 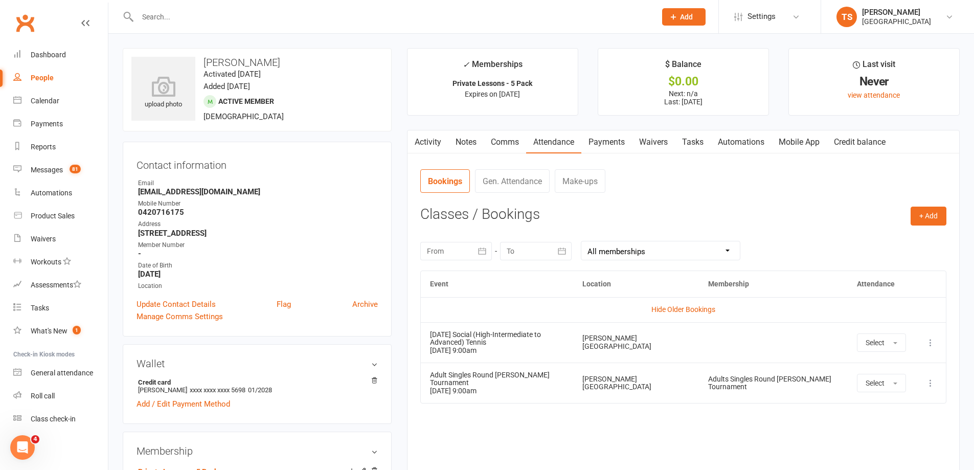 What do you see at coordinates (258, 286) in the screenshot?
I see `div: Location` at bounding box center [258, 286].